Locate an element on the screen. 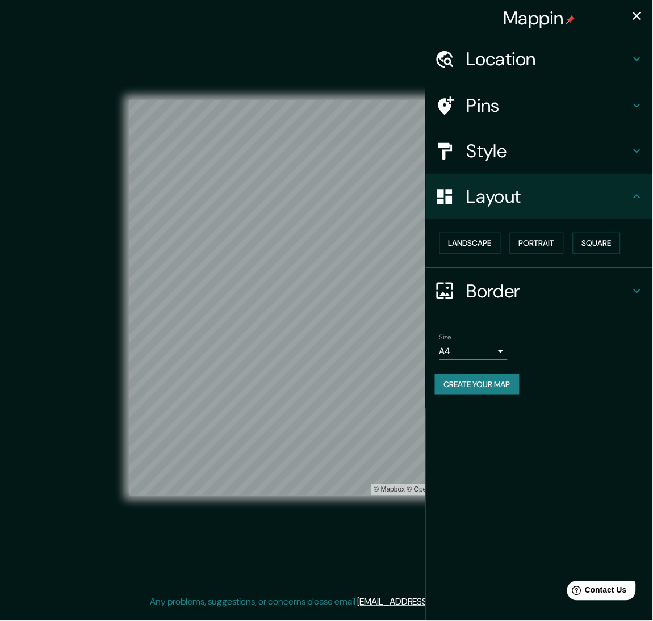  div: Pins is located at coordinates (540, 106).